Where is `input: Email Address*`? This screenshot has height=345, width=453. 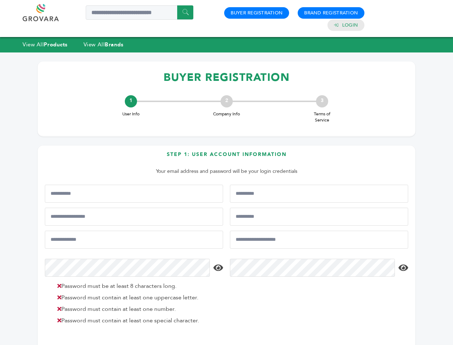
input: Email Address* is located at coordinates (134, 239).